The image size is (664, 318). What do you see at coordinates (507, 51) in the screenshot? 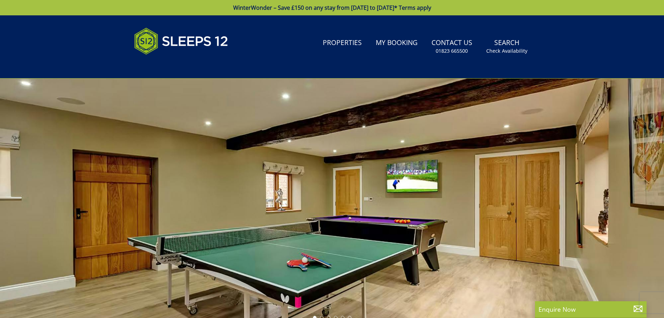
I see `small: Check Availability` at bounding box center [507, 51].